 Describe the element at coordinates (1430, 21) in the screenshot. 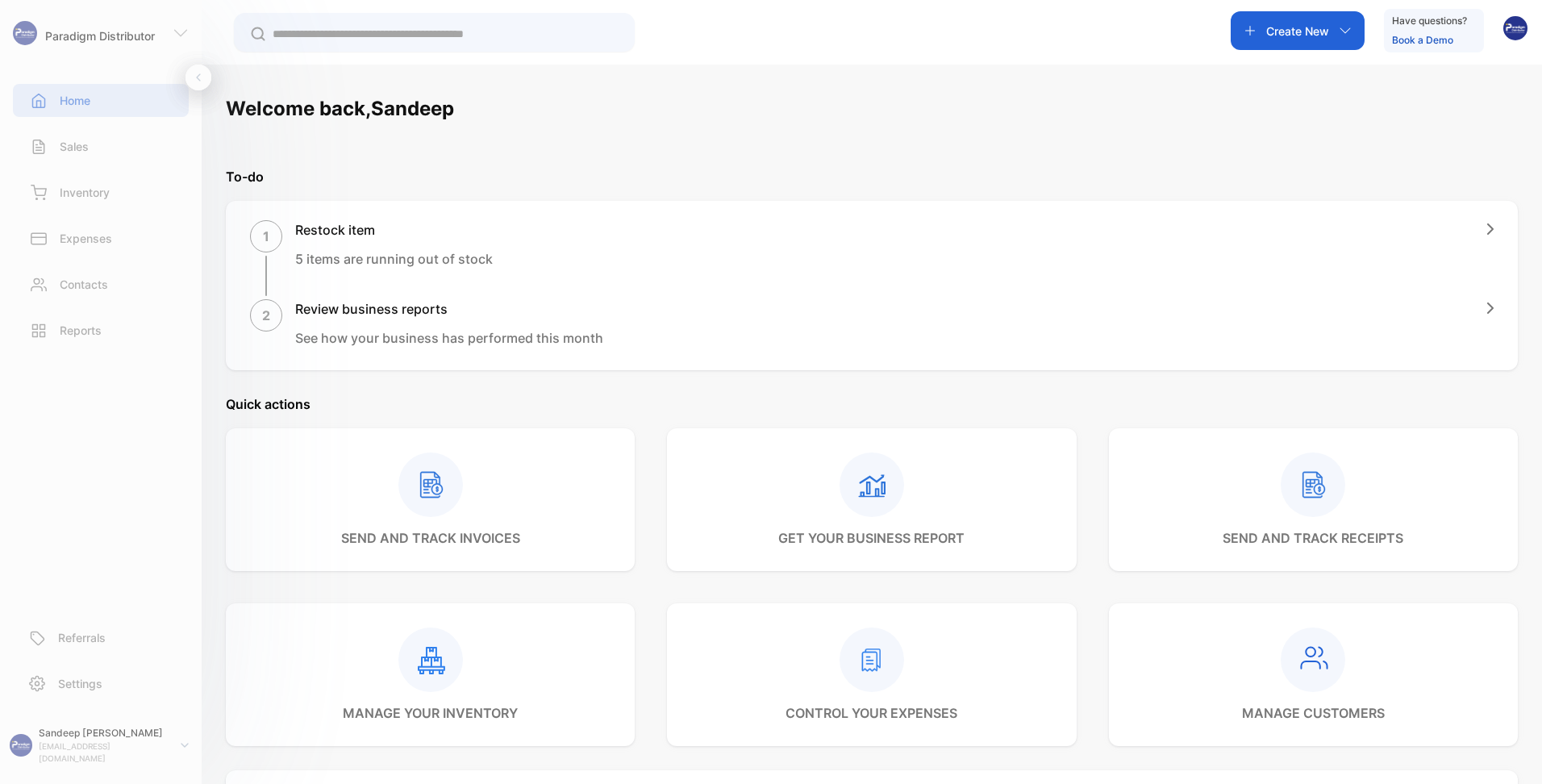

I see `p: Have questions?` at that location.